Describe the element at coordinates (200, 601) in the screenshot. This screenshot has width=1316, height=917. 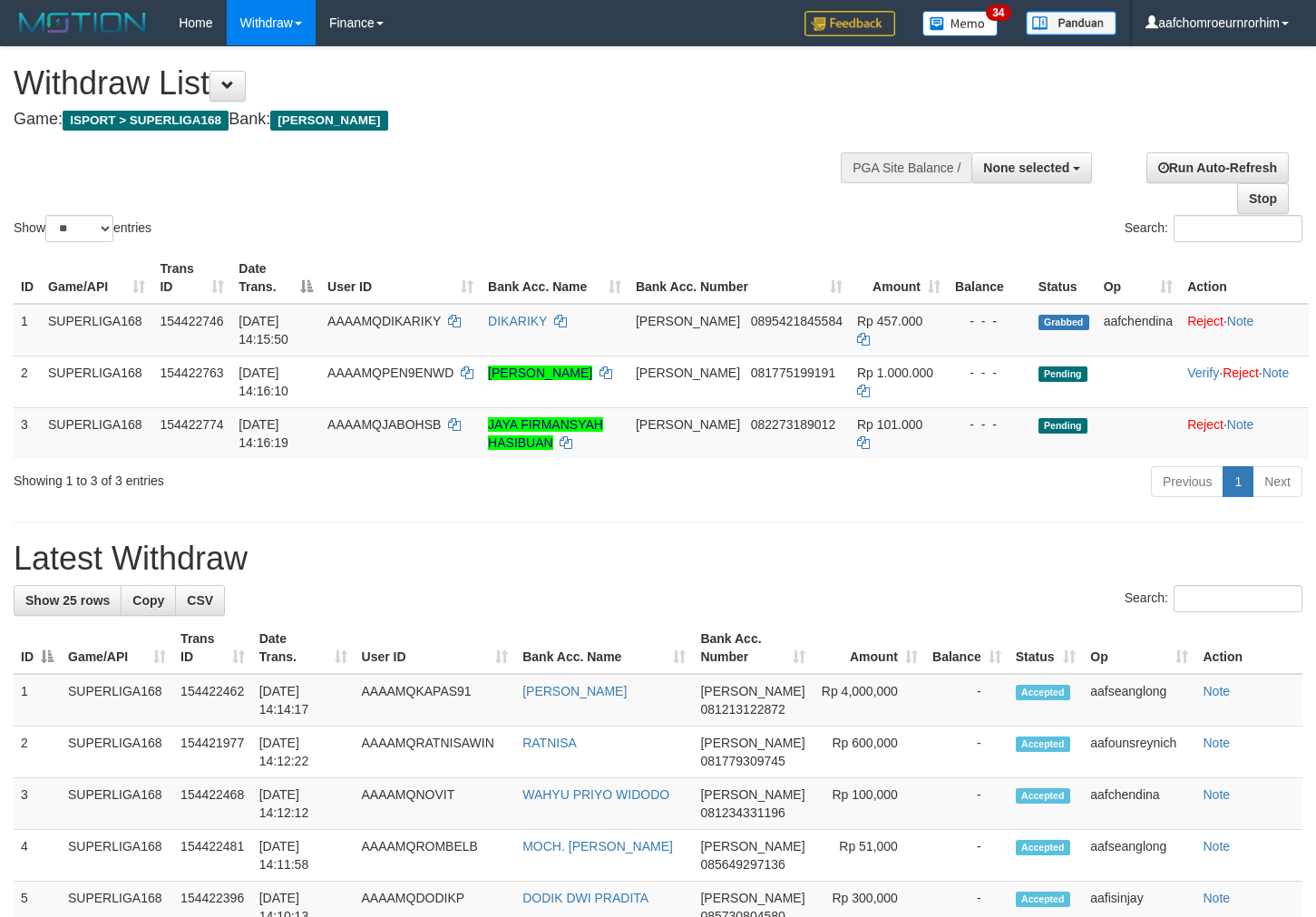
I see `span: CSV` at that location.